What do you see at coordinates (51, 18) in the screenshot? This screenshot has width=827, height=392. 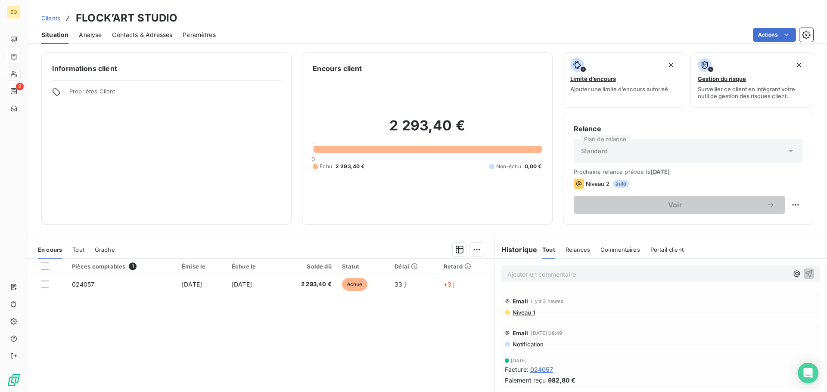 I see `a: Clients` at bounding box center [51, 18].